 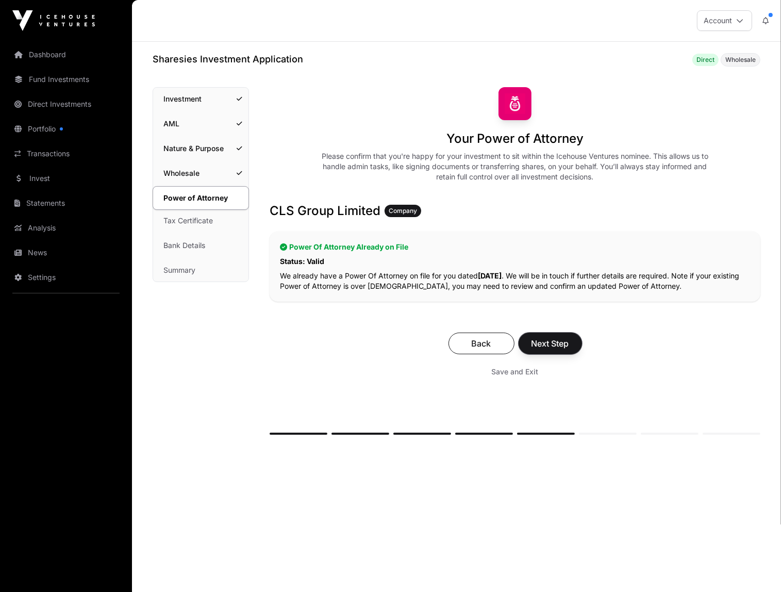 What do you see at coordinates (66, 129) in the screenshot?
I see `a: Portfolio` at bounding box center [66, 129].